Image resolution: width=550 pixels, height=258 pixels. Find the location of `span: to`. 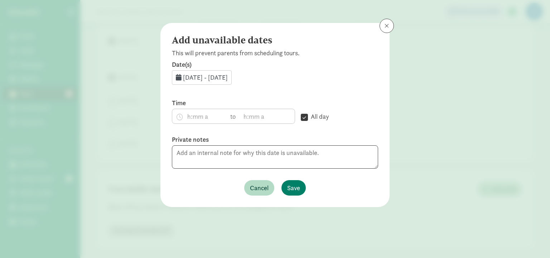

span: to is located at coordinates (234, 116).